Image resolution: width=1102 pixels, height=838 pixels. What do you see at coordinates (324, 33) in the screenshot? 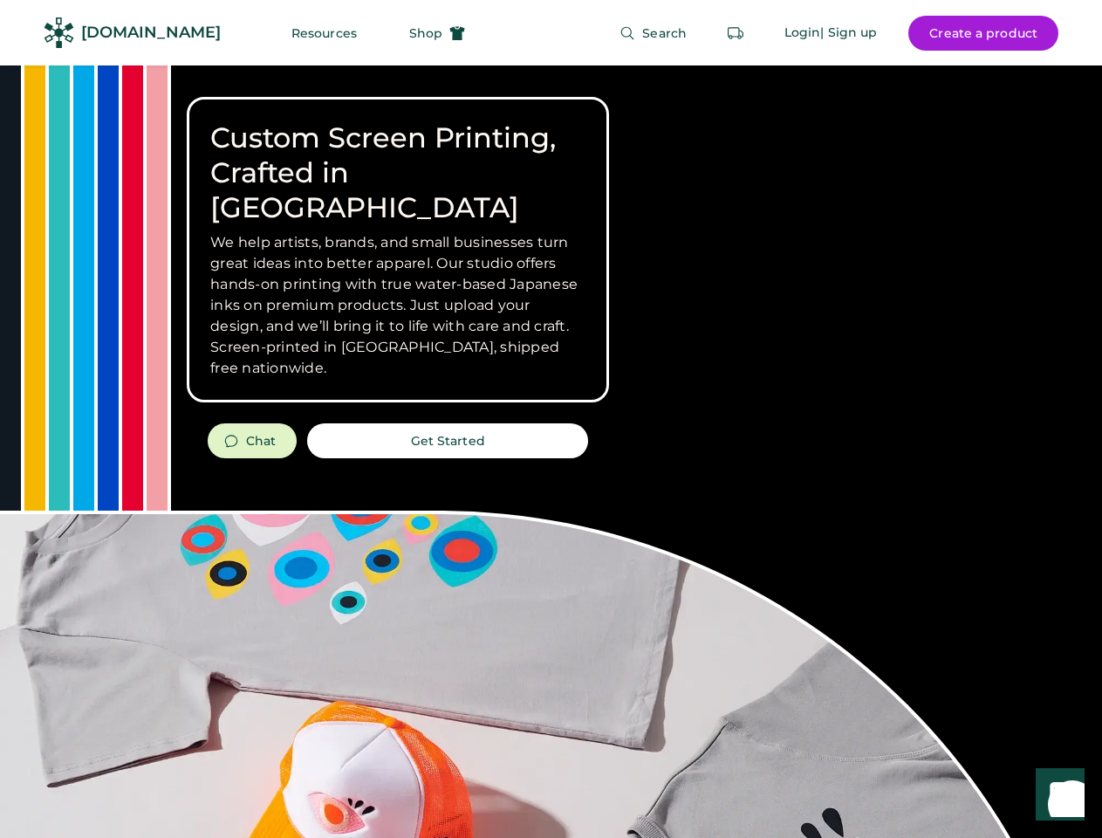
I see `button: Resources` at bounding box center [324, 33].